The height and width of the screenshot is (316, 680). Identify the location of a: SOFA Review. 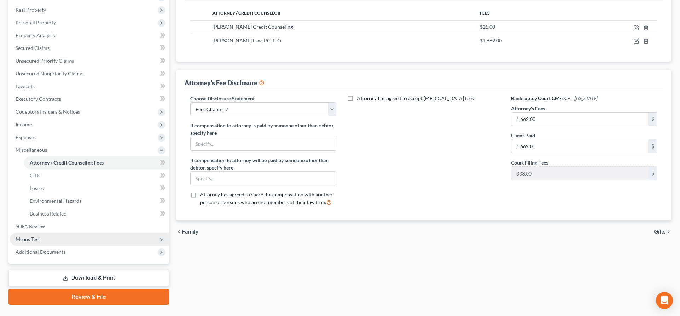
(89, 227).